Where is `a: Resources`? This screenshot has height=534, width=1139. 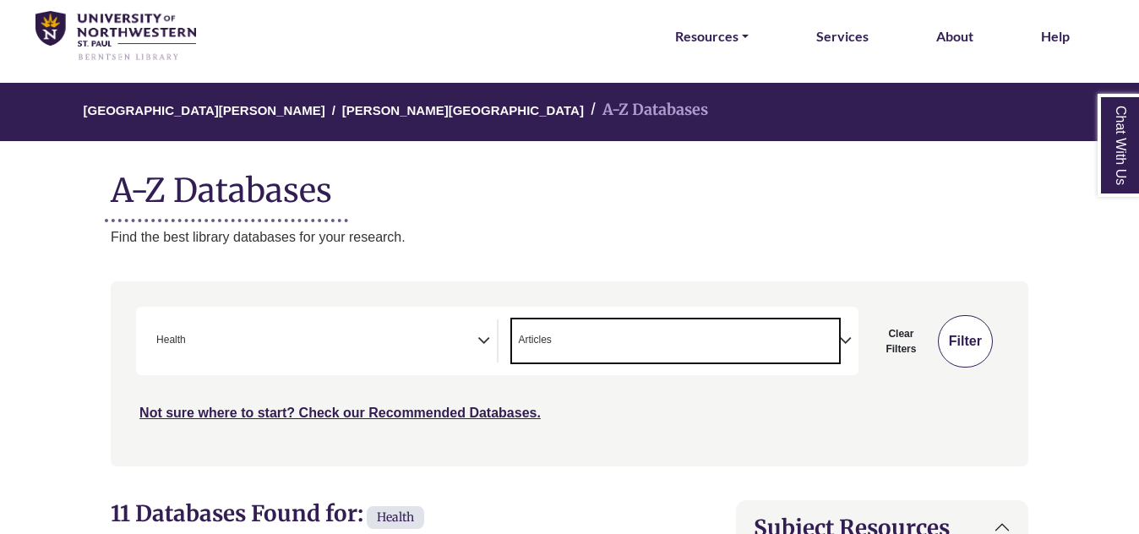 a: Resources is located at coordinates (711, 36).